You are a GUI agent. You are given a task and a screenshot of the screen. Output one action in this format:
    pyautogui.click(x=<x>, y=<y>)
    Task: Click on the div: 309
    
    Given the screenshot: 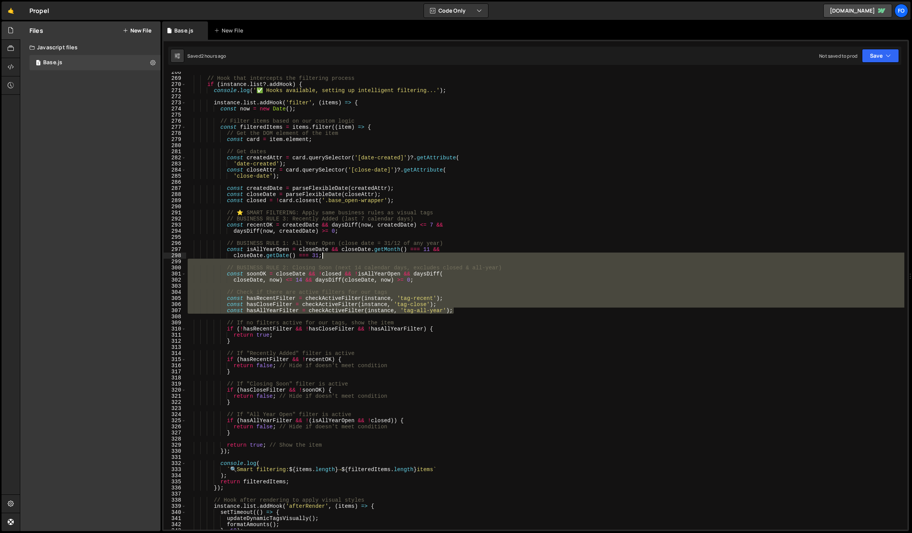 What is the action you would take?
    pyautogui.click(x=175, y=323)
    